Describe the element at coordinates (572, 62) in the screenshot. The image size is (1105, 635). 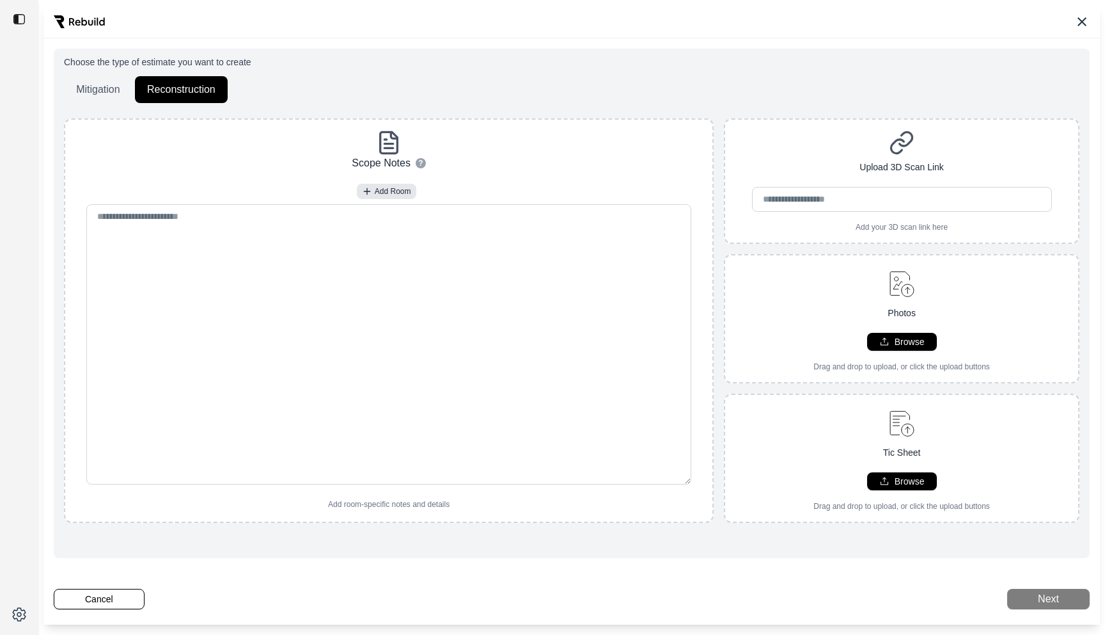
I see `p: Choose the type of estimate you want to create` at that location.